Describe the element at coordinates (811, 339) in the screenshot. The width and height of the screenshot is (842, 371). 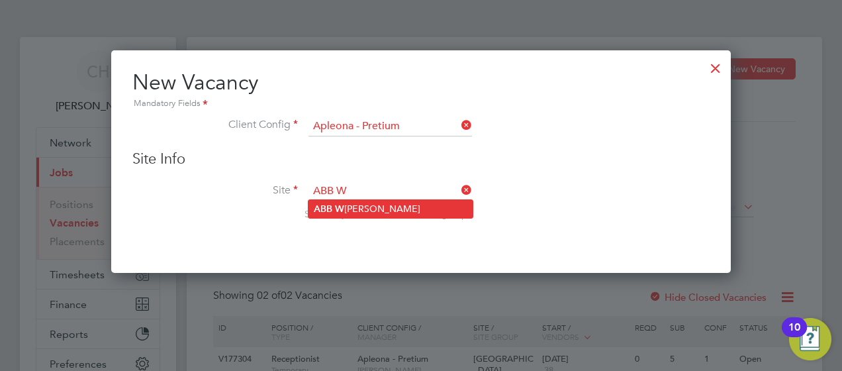
I see `button: Open Resource Center, 10 new notifications` at that location.